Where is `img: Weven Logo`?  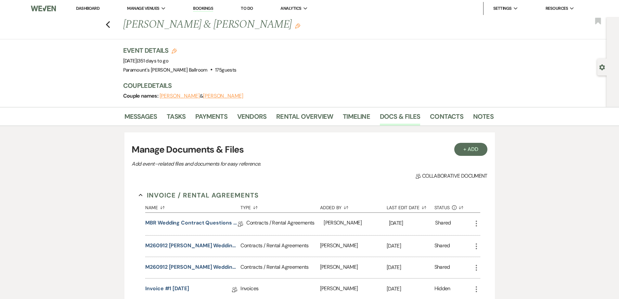 img: Weven Logo is located at coordinates (43, 8).